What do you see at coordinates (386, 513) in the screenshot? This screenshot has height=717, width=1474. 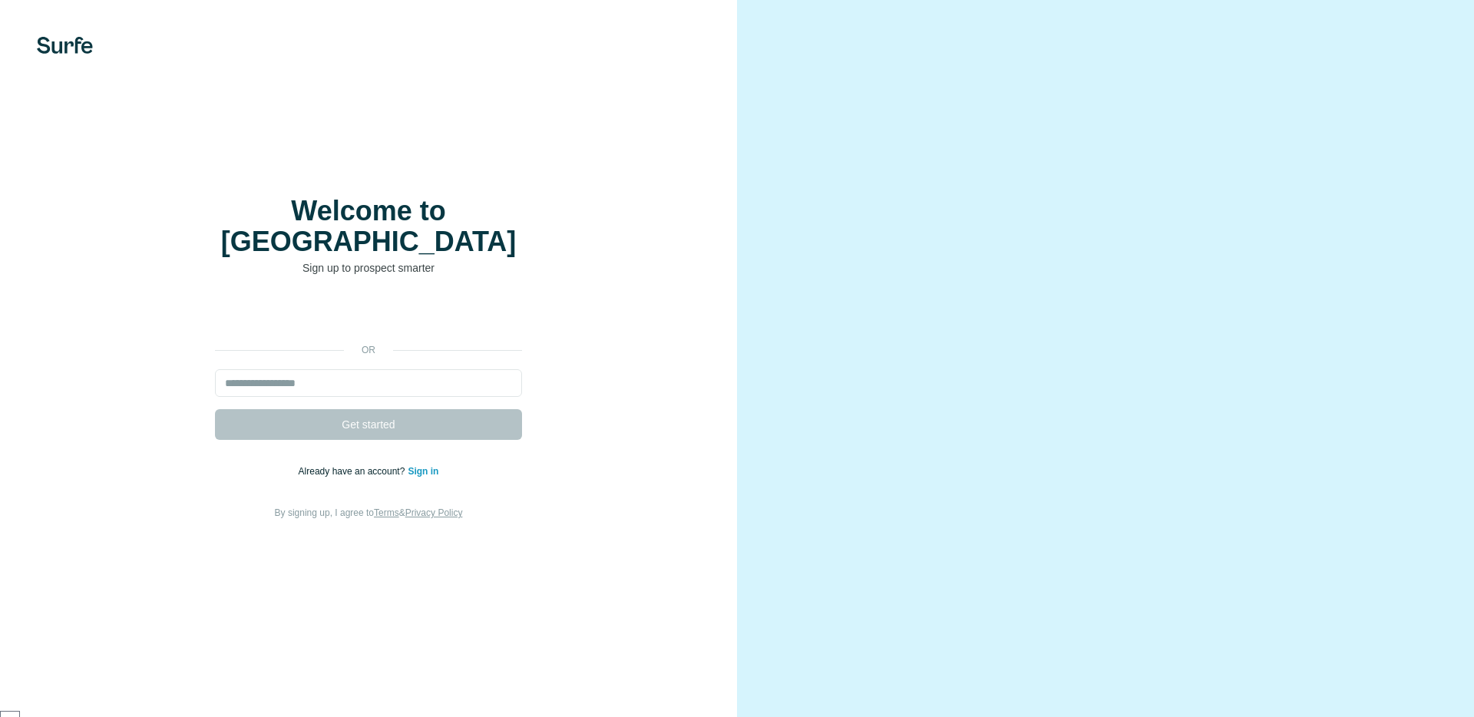 I see `a: Terms` at bounding box center [386, 513].